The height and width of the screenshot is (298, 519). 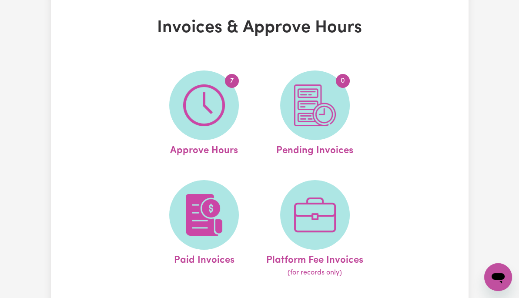 I want to click on span: Approve Hours, so click(x=204, y=149).